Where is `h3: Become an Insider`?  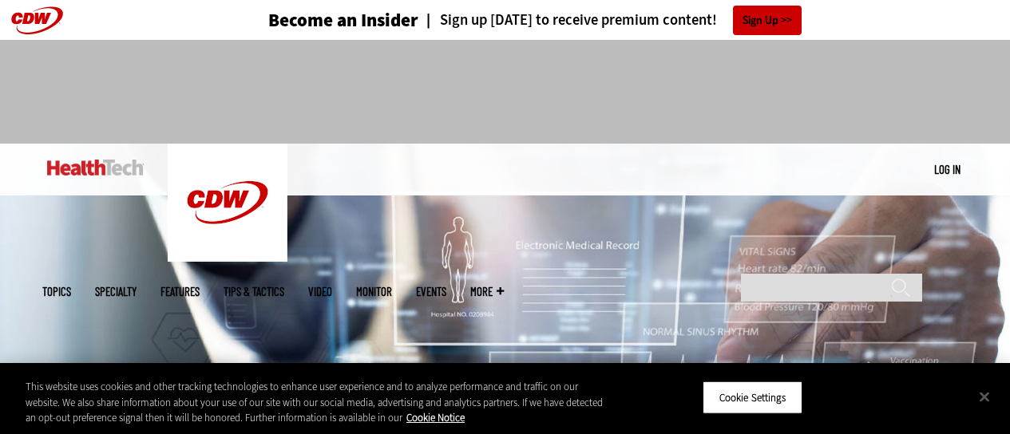 h3: Become an Insider is located at coordinates (343, 20).